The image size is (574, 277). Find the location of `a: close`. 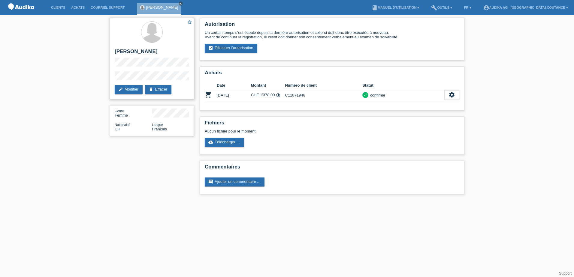

a: close is located at coordinates (181, 4).